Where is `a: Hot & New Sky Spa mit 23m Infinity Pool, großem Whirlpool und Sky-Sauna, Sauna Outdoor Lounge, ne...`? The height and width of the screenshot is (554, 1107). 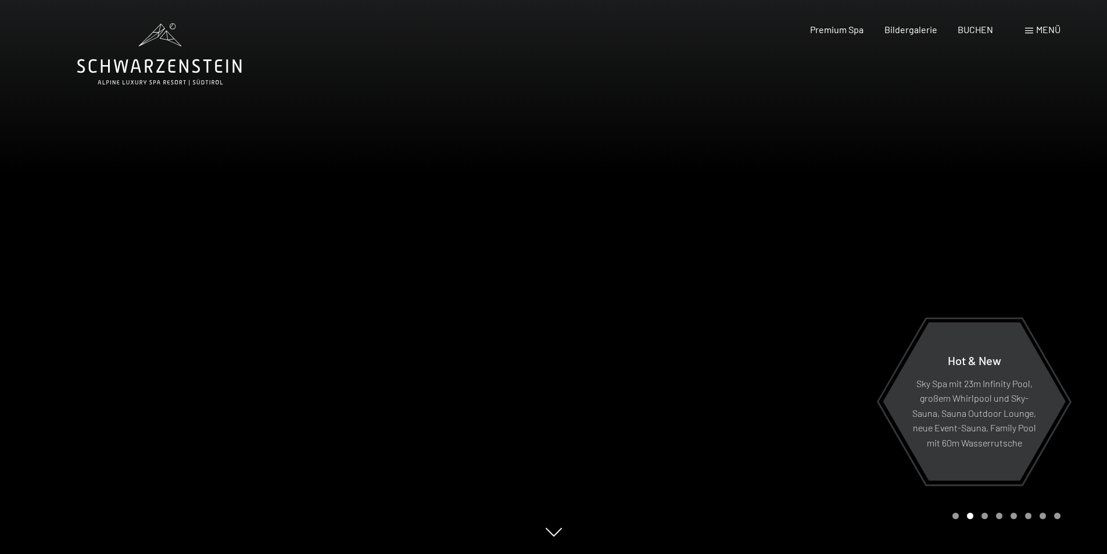
a: Hot & New Sky Spa mit 23m Infinity Pool, großem Whirlpool und Sky-Sauna, Sauna Outdoor Lounge, ne... is located at coordinates (974, 401).